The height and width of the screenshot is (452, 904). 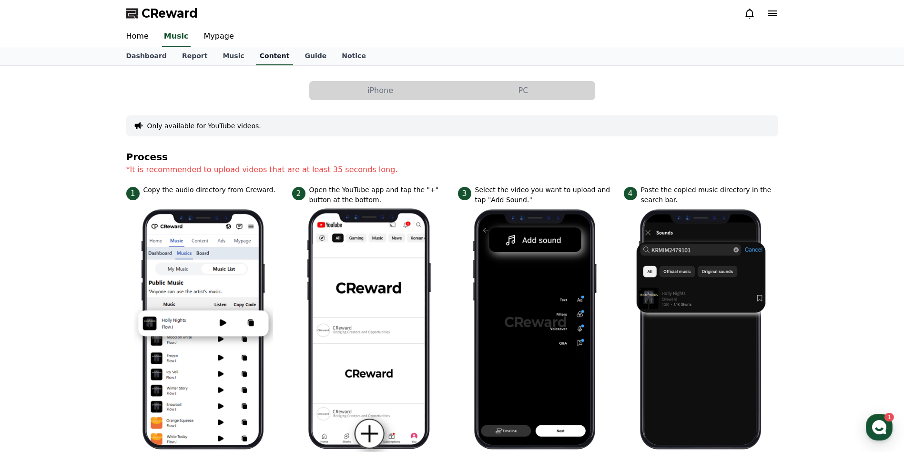 I want to click on a: Settings, so click(x=153, y=314).